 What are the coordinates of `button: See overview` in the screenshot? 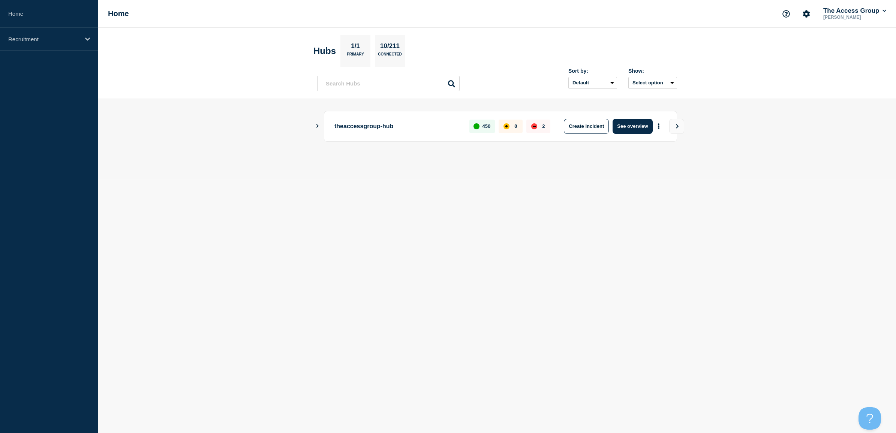 It's located at (633, 126).